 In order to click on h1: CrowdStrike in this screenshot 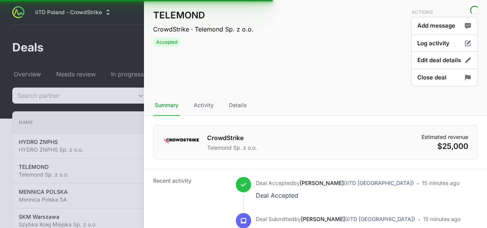, I will do `click(232, 138)`.